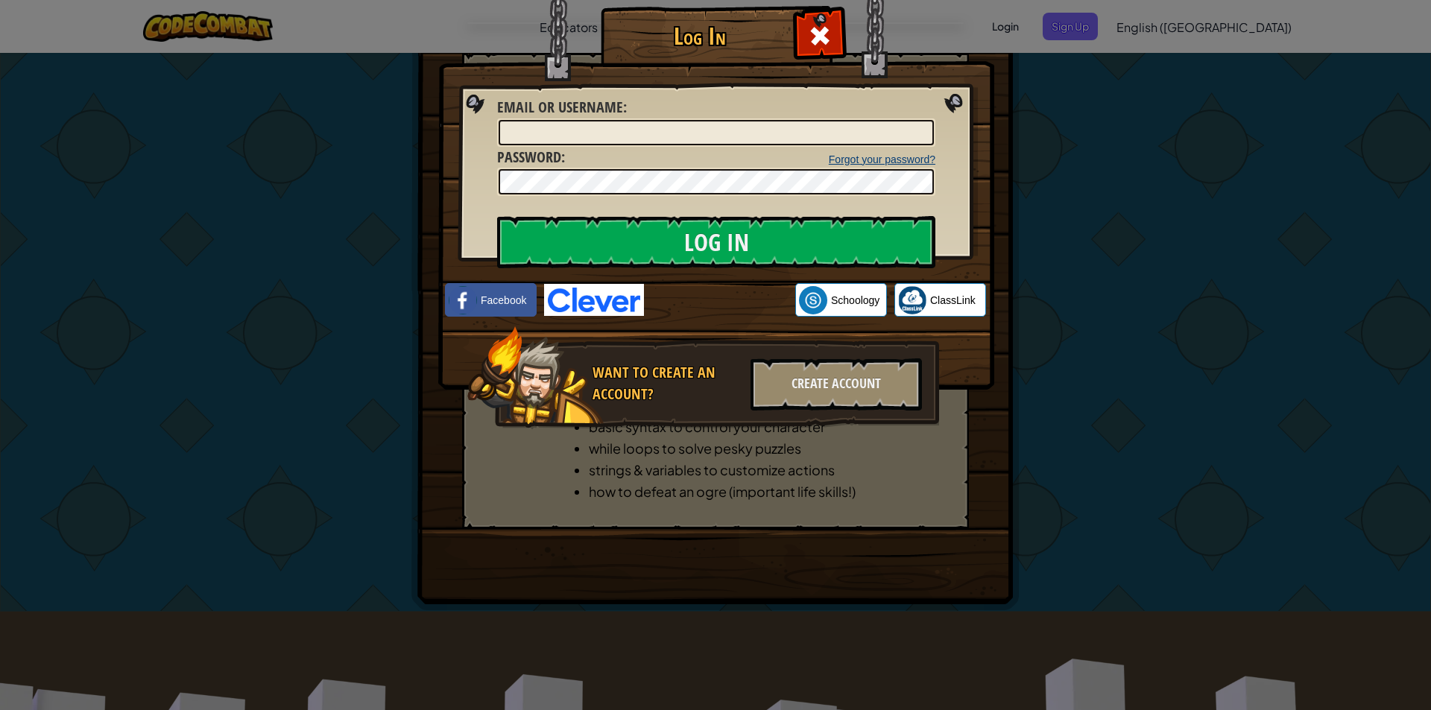  Describe the element at coordinates (836, 385) in the screenshot. I see `div: Create Account` at that location.